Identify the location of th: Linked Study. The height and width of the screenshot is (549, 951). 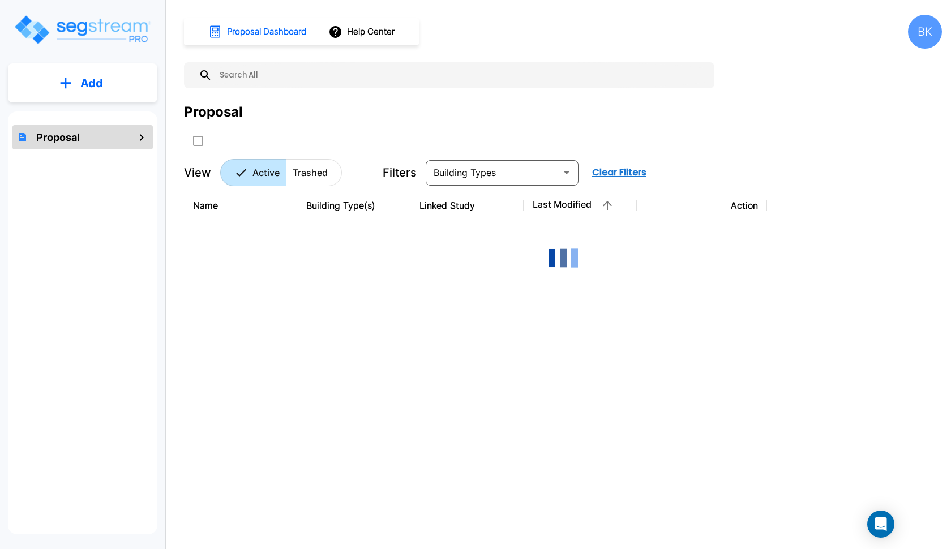
(467, 205).